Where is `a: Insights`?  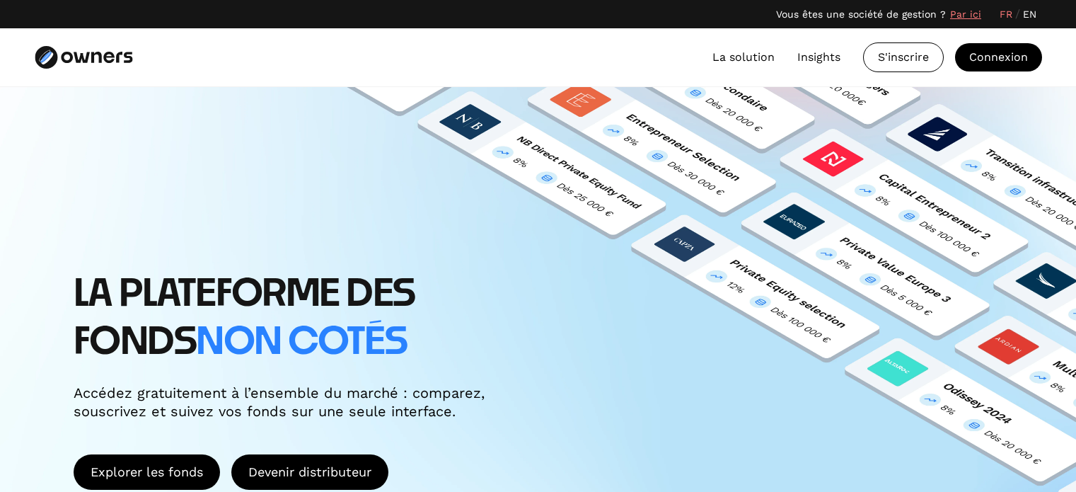 a: Insights is located at coordinates (818, 57).